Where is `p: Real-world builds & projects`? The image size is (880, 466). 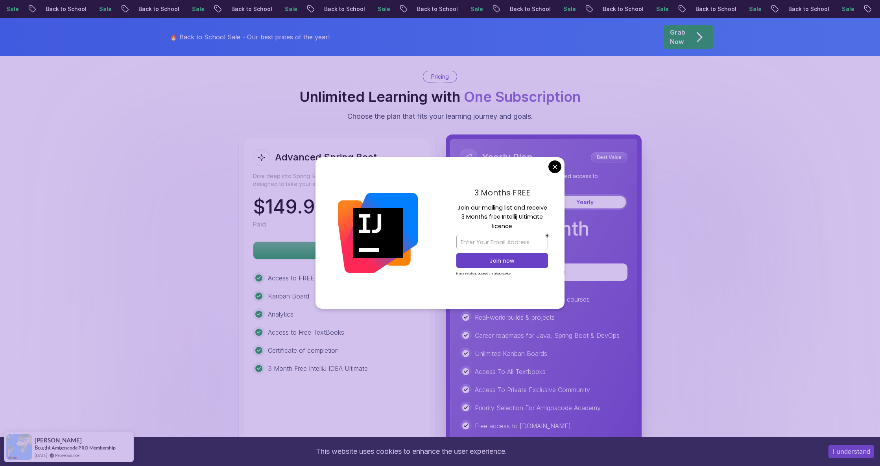
p: Real-world builds & projects is located at coordinates (514, 317).